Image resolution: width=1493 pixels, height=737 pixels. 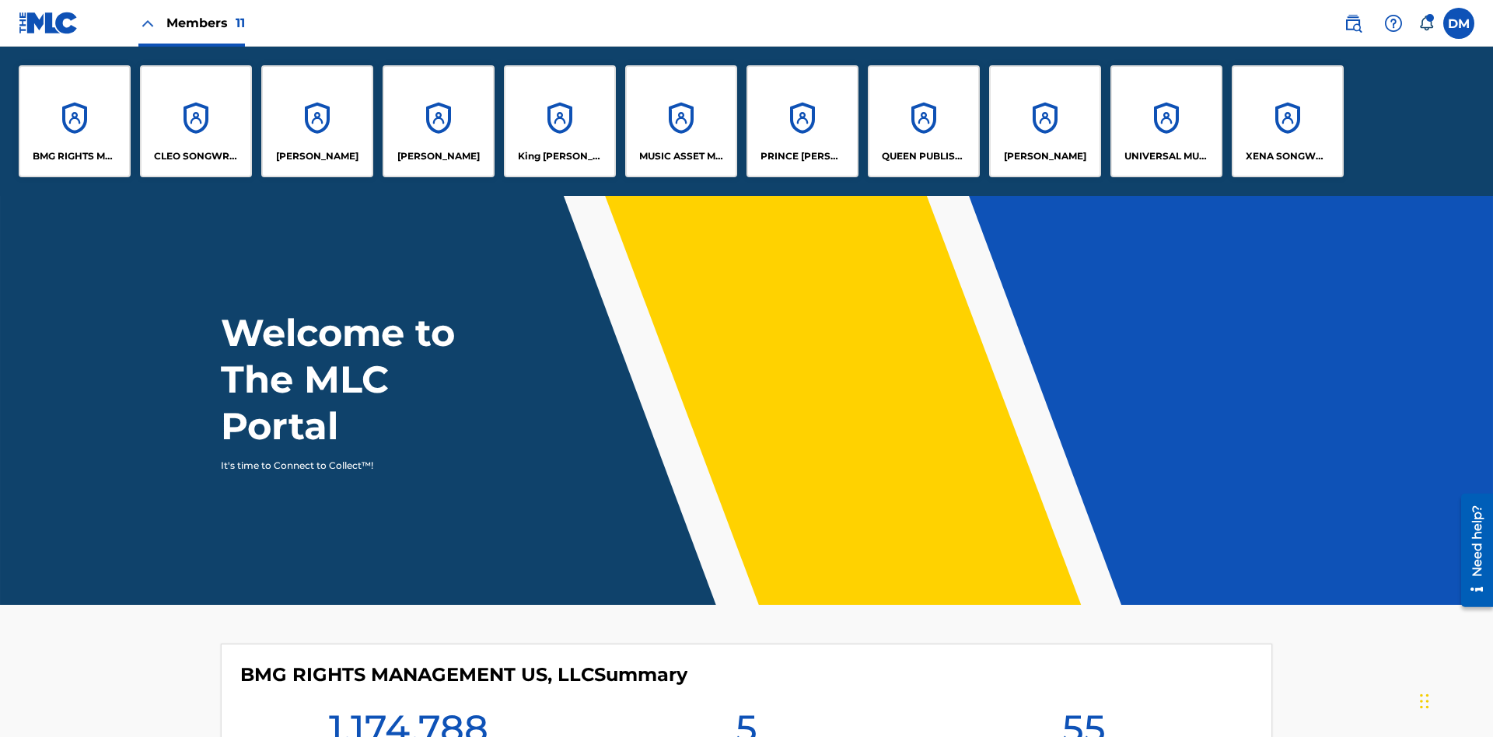 I want to click on a: AccountsUNIVERSAL MUSIC PUB GROUP, so click(x=1166, y=121).